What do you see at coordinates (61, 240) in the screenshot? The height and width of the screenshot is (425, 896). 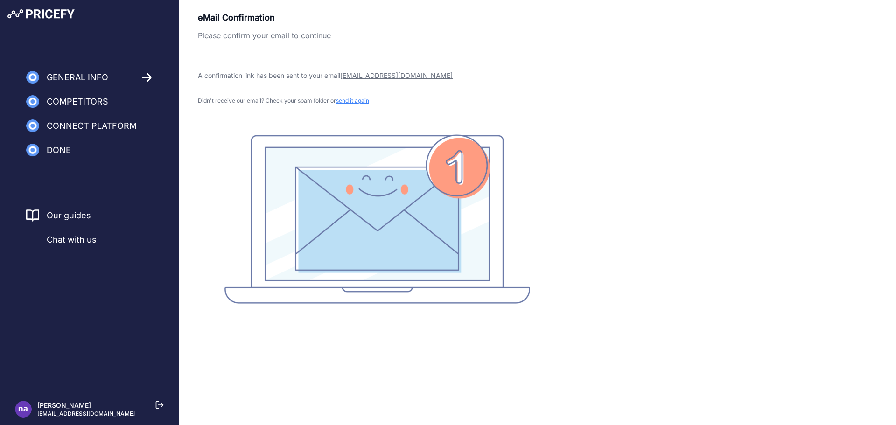 I see `a: Chat with us` at bounding box center [61, 240].